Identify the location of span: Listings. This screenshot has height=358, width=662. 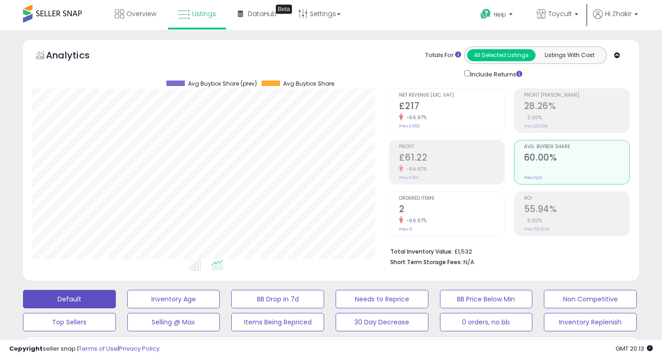
(204, 14).